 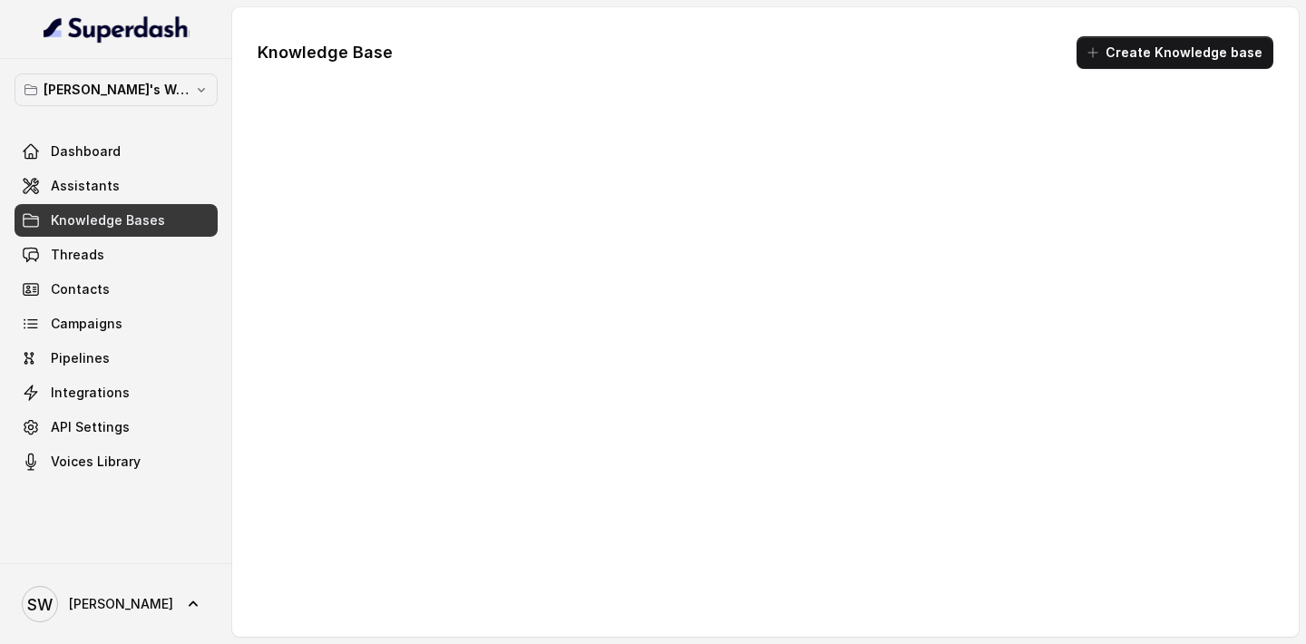 What do you see at coordinates (90, 393) in the screenshot?
I see `span: Integrations` at bounding box center [90, 393].